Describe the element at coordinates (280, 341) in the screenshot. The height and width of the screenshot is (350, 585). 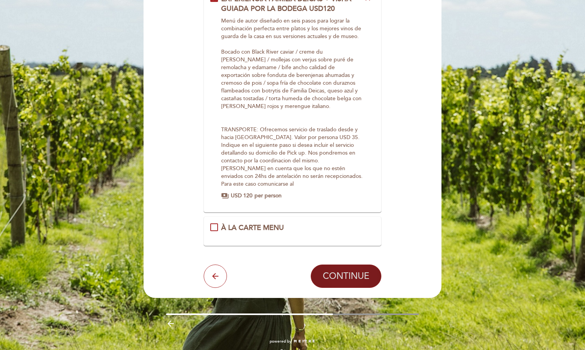
I see `span: powered by` at that location.